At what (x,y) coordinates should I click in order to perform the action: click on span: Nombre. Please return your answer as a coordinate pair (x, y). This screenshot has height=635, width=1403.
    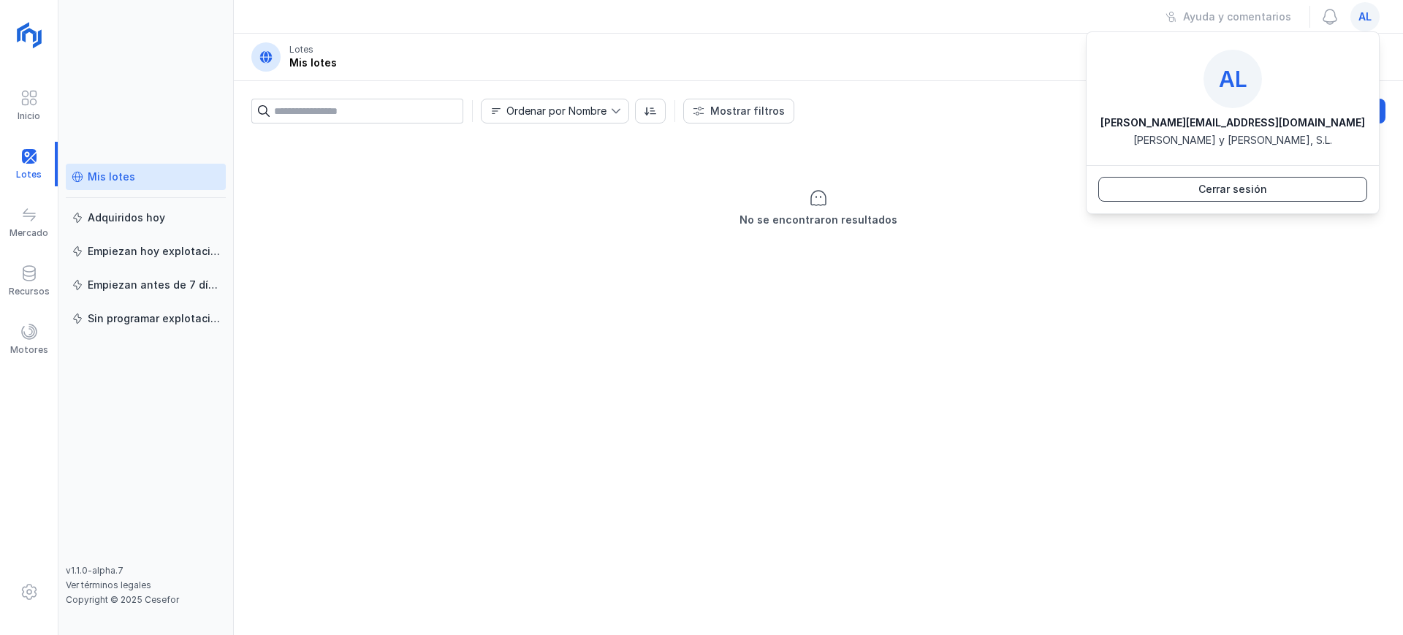
    Looking at the image, I should click on (546, 111).